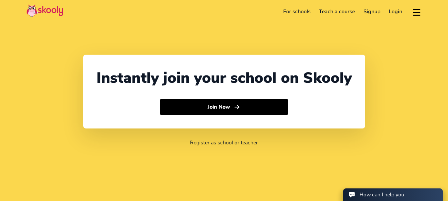 The width and height of the screenshot is (448, 201). I want to click on a: Signup, so click(372, 12).